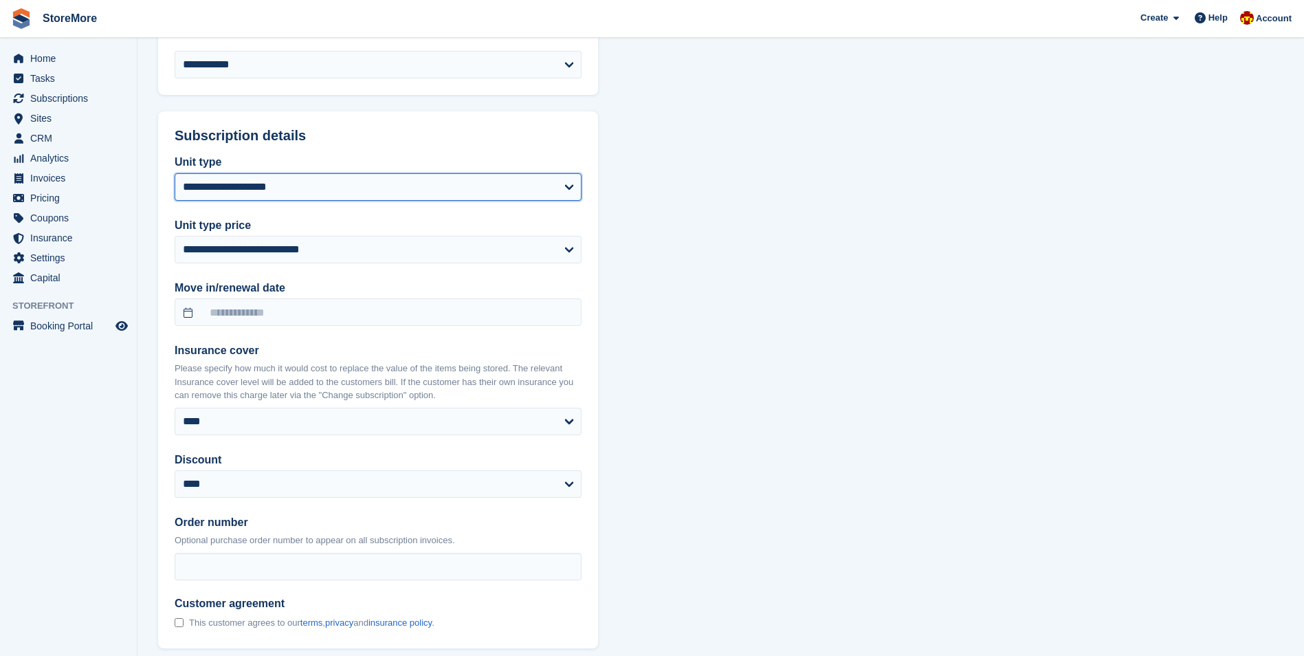 The image size is (1304, 656). I want to click on a: insurance policy, so click(400, 622).